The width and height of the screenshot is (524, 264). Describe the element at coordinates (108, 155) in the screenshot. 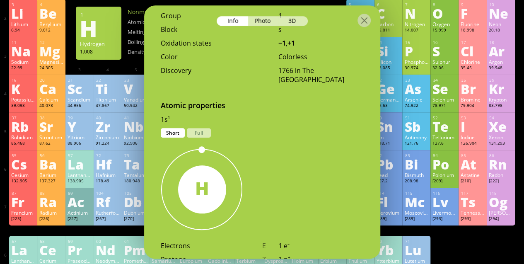

I see `div: 72` at that location.